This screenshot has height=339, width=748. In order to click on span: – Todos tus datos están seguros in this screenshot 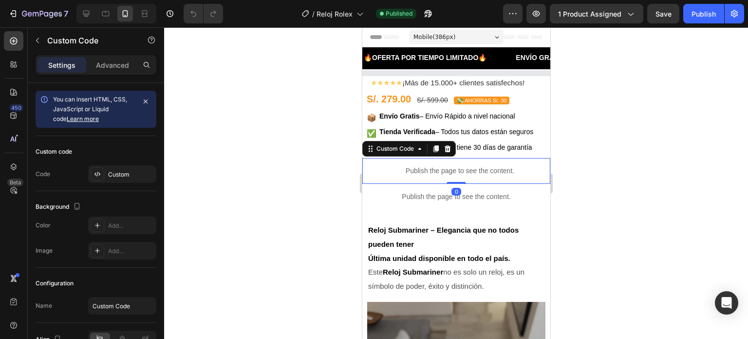, I will do `click(94, 104)`.